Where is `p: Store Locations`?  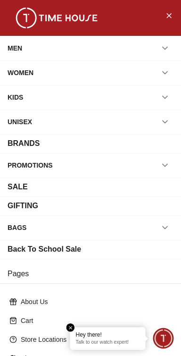
p: Store Locations is located at coordinates (94, 339).